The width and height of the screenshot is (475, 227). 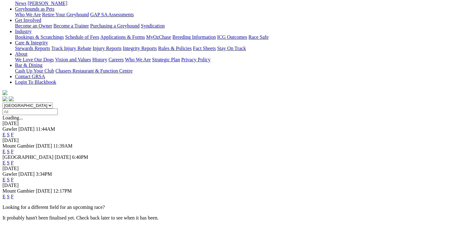 I want to click on a: Become an Owner, so click(x=33, y=26).